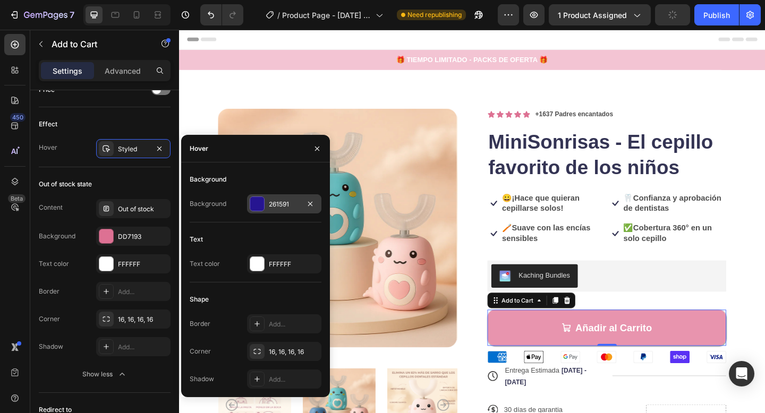 Image resolution: width=765 pixels, height=413 pixels. Describe the element at coordinates (742, 374) in the screenshot. I see `div: Open Intercom Messenger` at that location.